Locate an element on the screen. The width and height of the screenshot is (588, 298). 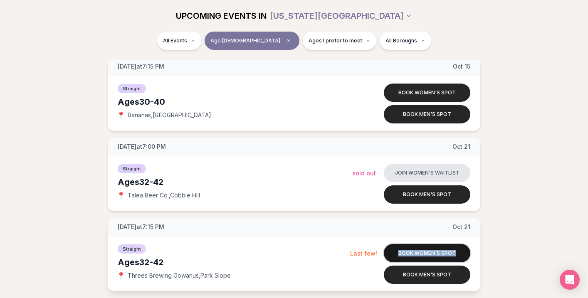
span: Threes Brewing Gowanus , Park Slope is located at coordinates (179, 276).